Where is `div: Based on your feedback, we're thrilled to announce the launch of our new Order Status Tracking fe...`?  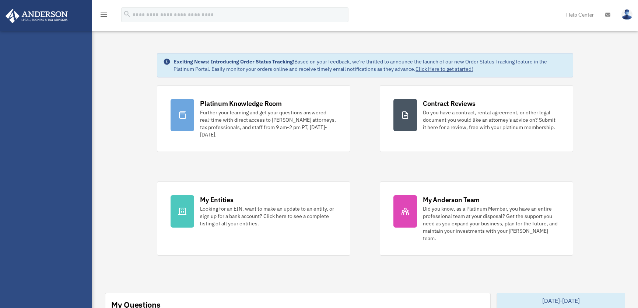 div: Based on your feedback, we're thrilled to announce the launch of our new Order Status Tracking fe... is located at coordinates (370, 65).